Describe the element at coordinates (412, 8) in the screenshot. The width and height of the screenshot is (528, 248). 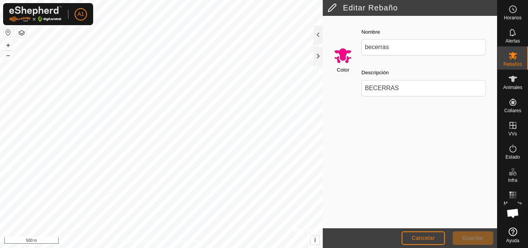
I see `h2: Editar Rebaño` at that location.